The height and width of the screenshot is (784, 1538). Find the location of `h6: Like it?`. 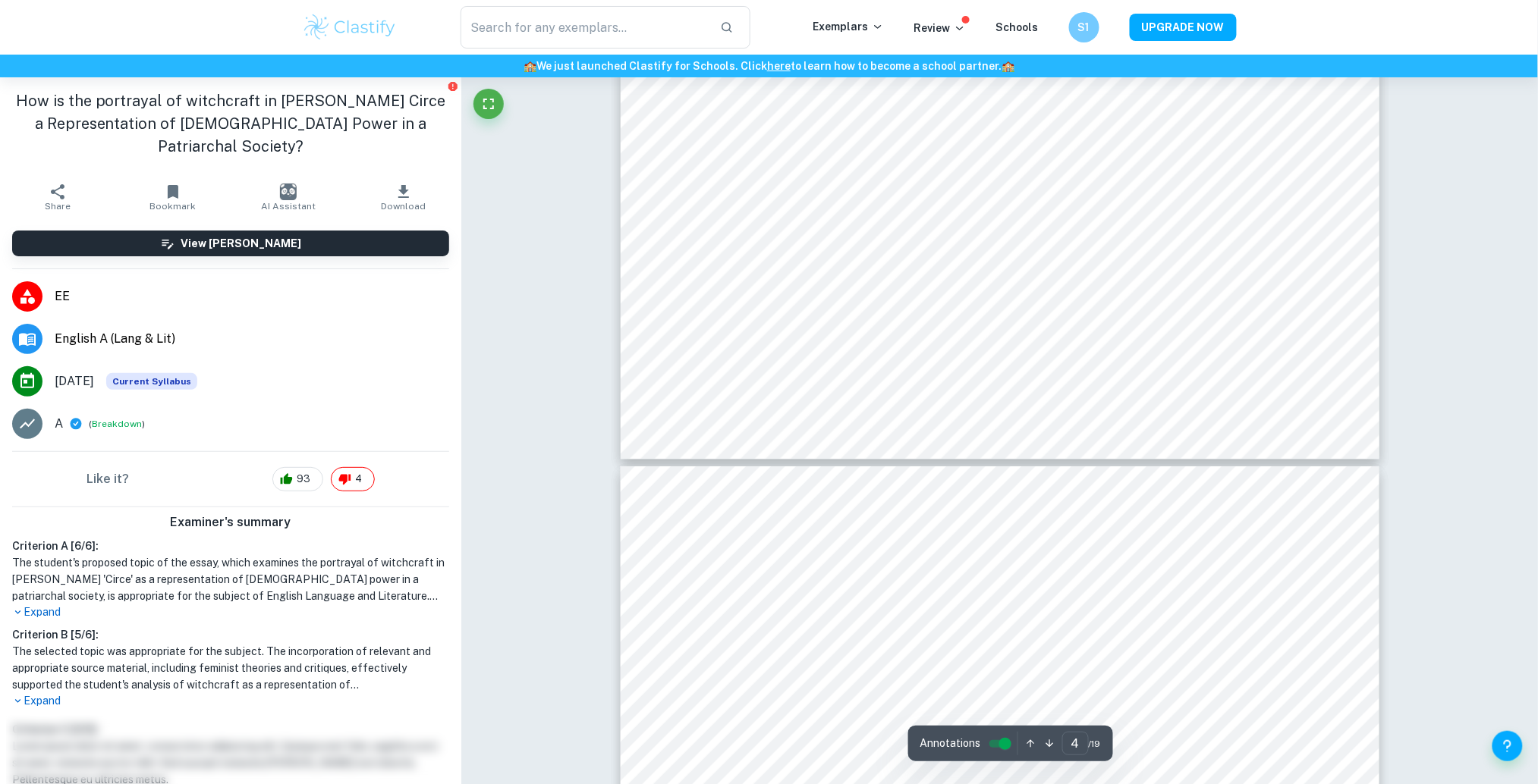

h6: Like it? is located at coordinates (108, 479).